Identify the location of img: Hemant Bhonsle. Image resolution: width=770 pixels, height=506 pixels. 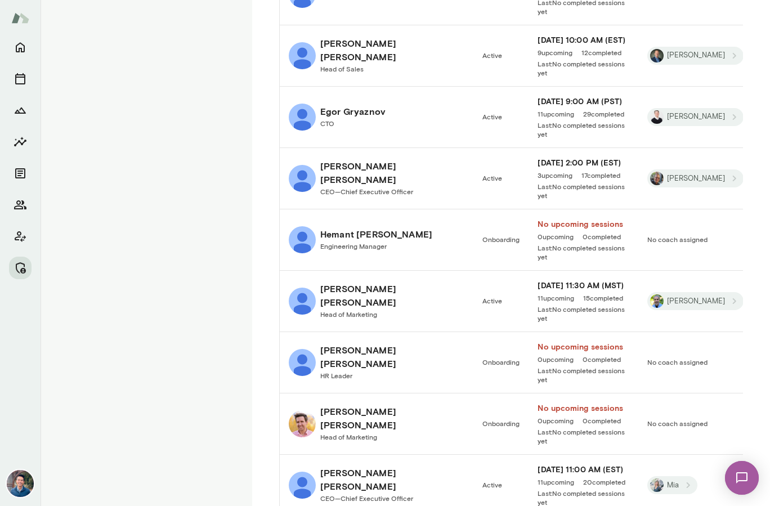
(302, 240).